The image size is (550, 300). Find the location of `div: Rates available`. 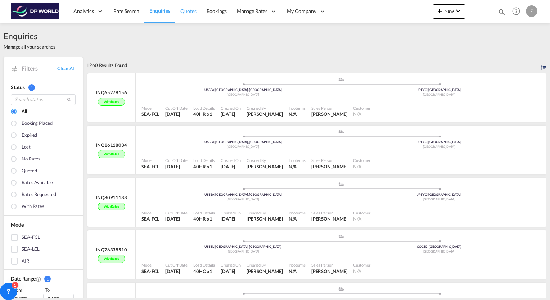

div: Rates available is located at coordinates (37, 183).